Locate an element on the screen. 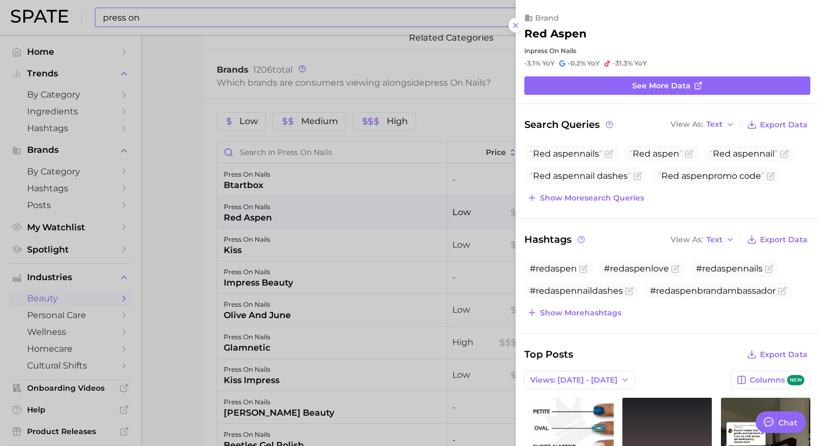  span: -0.2% is located at coordinates (576, 63).